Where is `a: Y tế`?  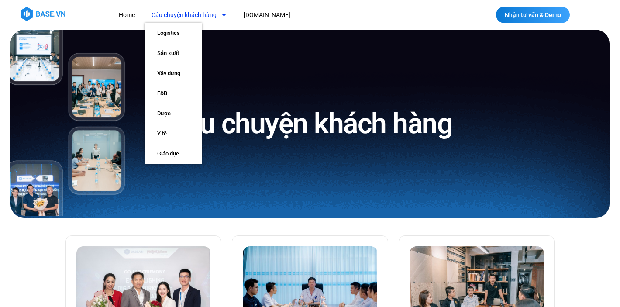
a: Y tế is located at coordinates (173, 134).